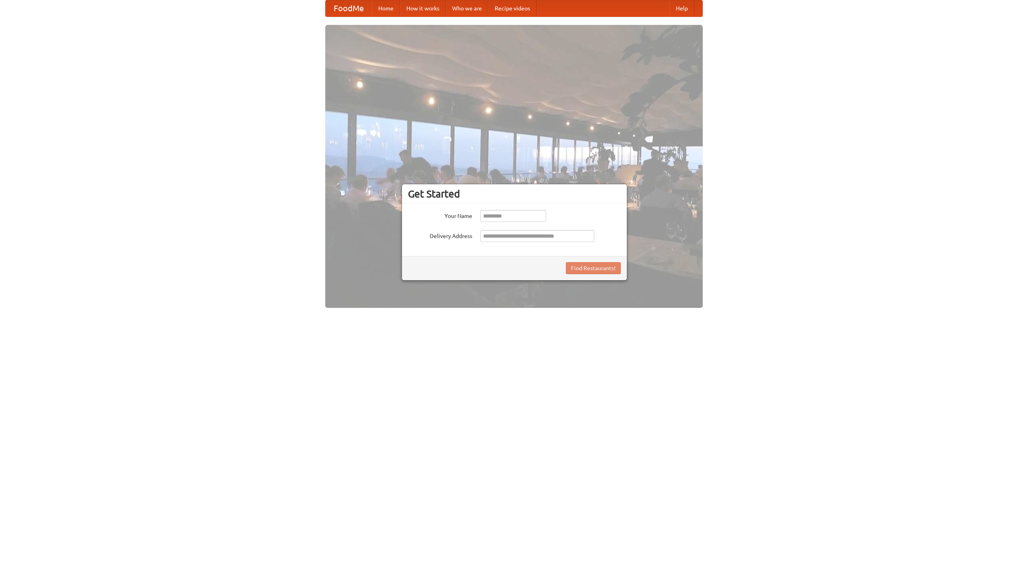  I want to click on label: Delivery Address, so click(440, 235).